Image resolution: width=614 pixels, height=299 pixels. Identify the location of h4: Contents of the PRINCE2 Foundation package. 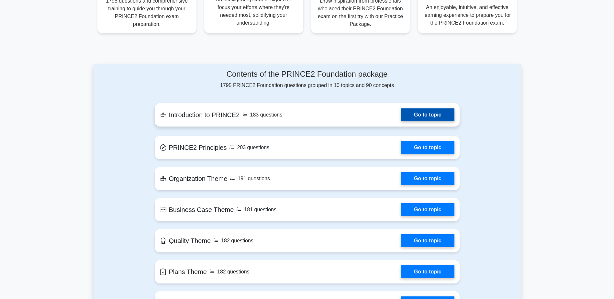
(307, 74).